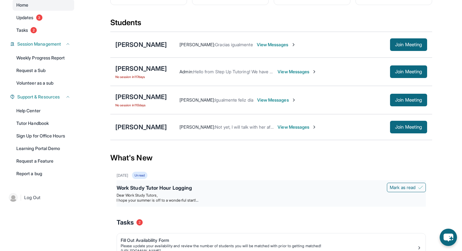 This screenshot has height=251, width=462. Describe the element at coordinates (271, 188) in the screenshot. I see `div: Work Study Tutor Hour Logging` at that location.